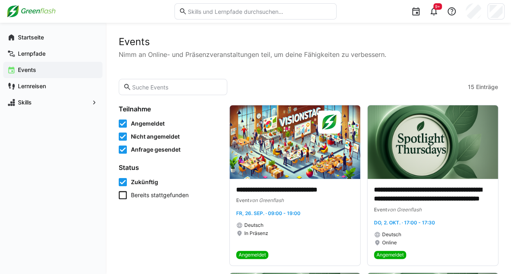 The image size is (511, 274). Describe the element at coordinates (169, 167) in the screenshot. I see `h4: Status` at that location.